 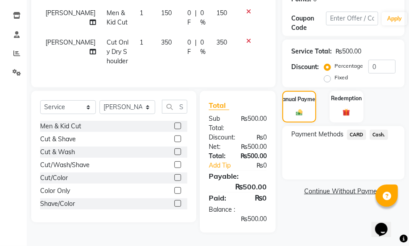 What do you see at coordinates (348, 66) in the screenshot?
I see `label: Percentage` at bounding box center [348, 66].